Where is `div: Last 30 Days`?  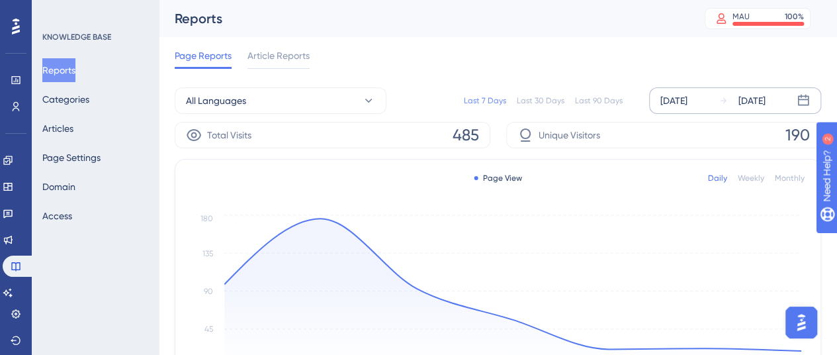
div: Last 30 Days is located at coordinates (541, 101).